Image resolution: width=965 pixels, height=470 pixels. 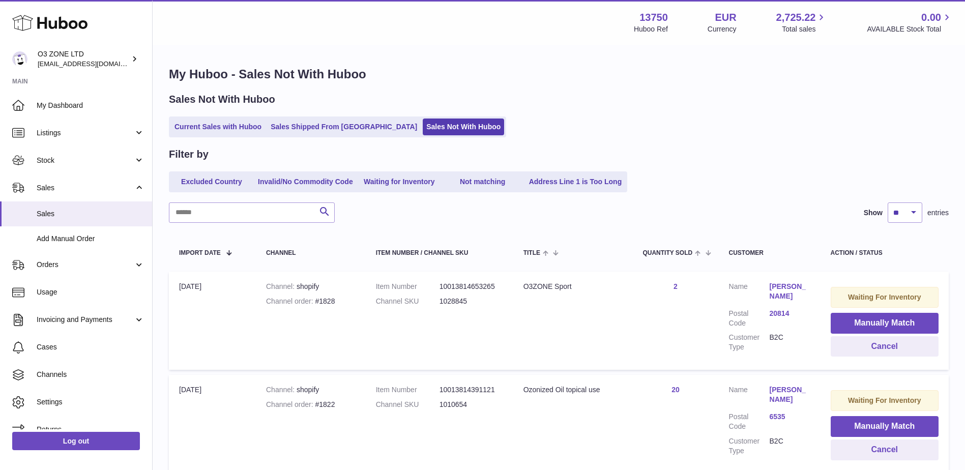 I want to click on a: Sales Not With Huboo, so click(x=463, y=127).